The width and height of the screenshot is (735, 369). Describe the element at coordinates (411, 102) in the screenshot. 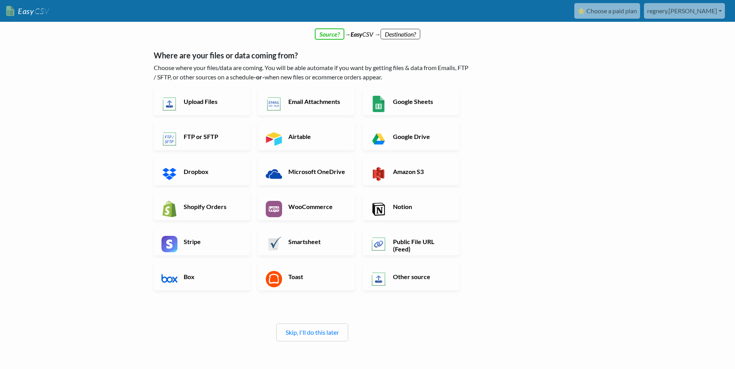

I see `a: Google Sheets` at that location.